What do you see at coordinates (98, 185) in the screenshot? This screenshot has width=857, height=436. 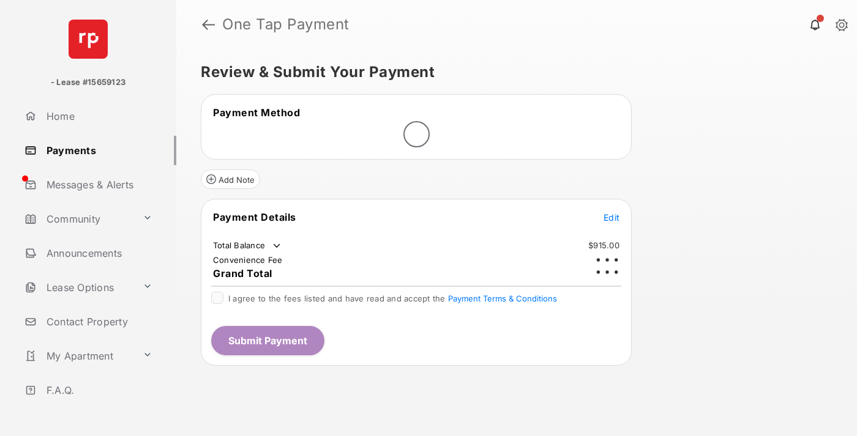 I see `a: Messages & Alerts` at bounding box center [98, 185].